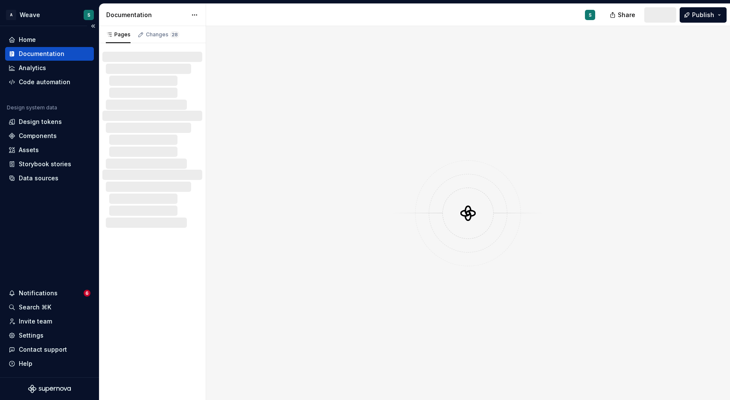  Describe the element at coordinates (31, 335) in the screenshot. I see `div: Settings` at that location.